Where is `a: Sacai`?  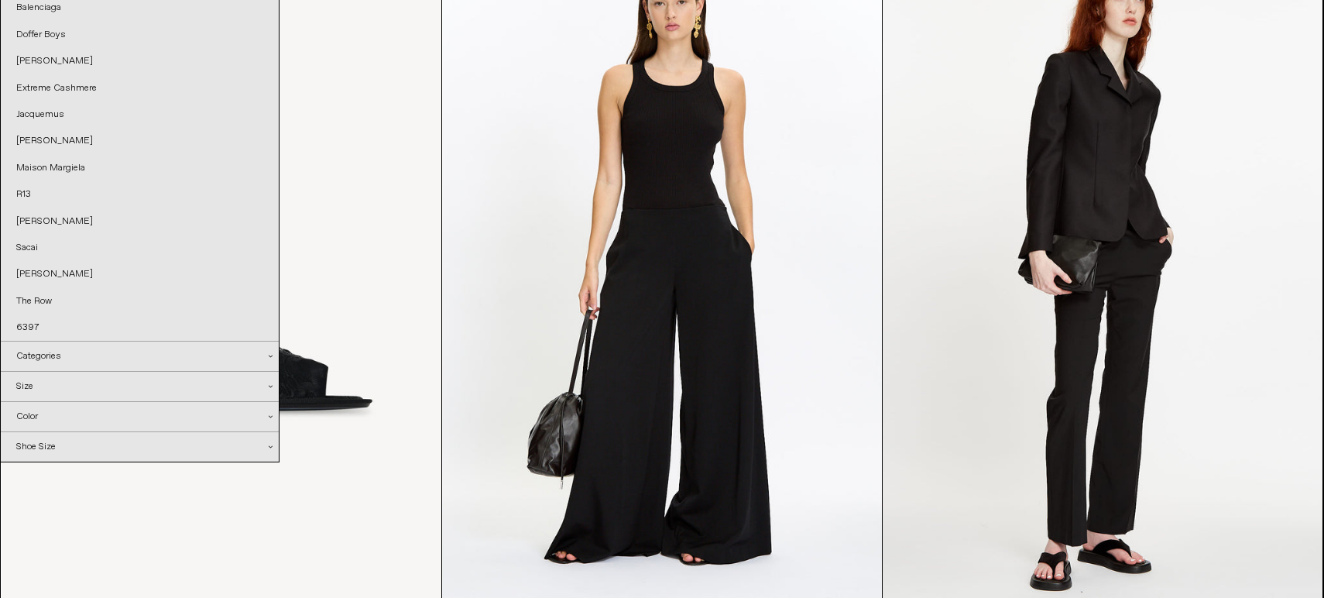 a: Sacai is located at coordinates (139, 248).